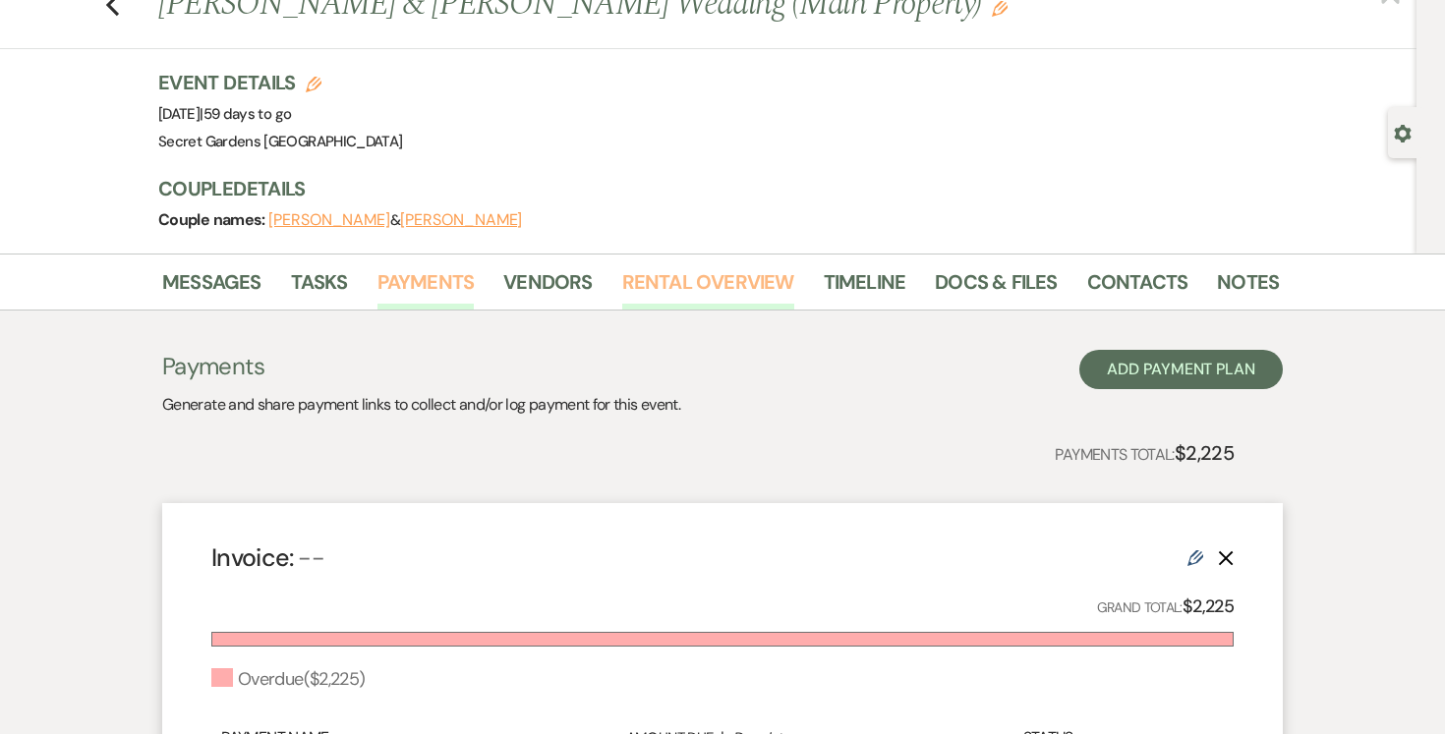  Describe the element at coordinates (319, 288) in the screenshot. I see `a: Tasks` at that location.